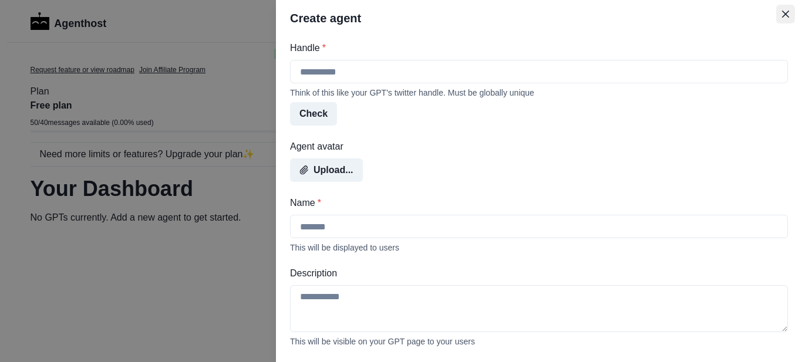  What do you see at coordinates (536, 147) in the screenshot?
I see `label: Agent avatar` at bounding box center [536, 147].